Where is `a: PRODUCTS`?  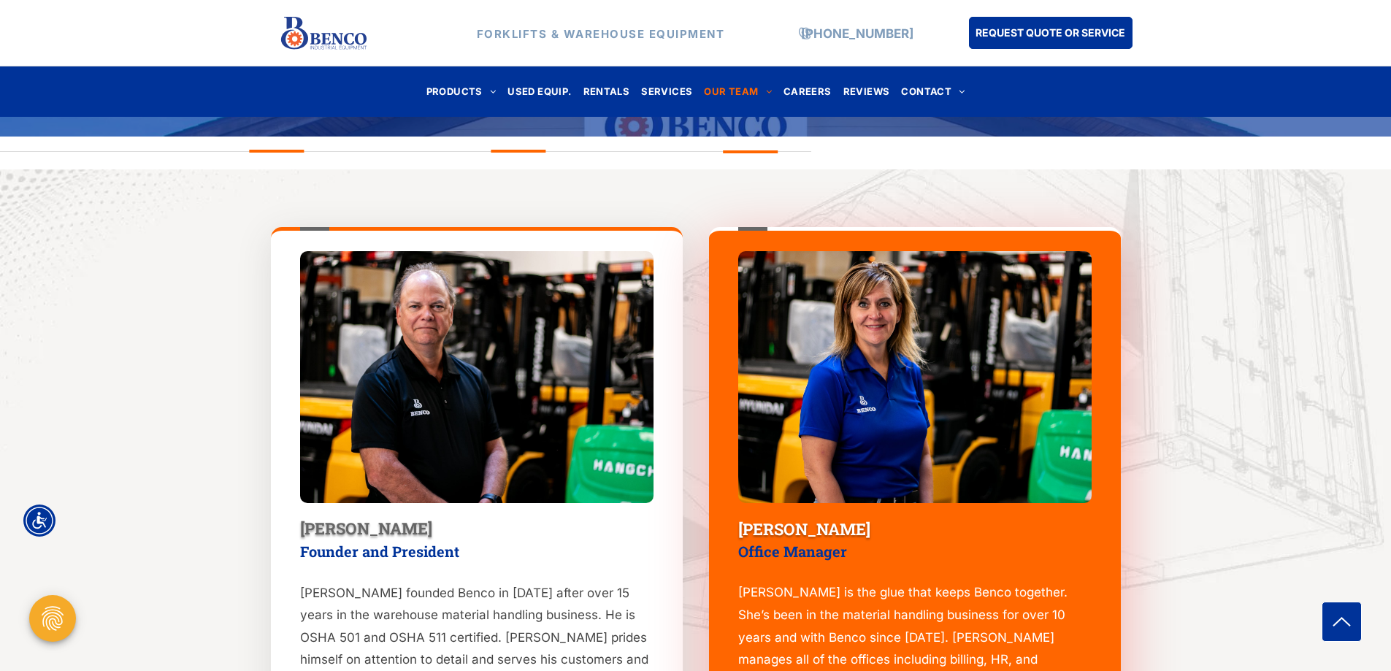
a: PRODUCTS is located at coordinates (462, 91).